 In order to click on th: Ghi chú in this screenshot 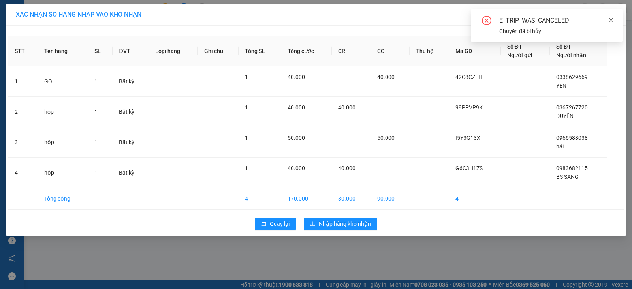, I will do `click(218, 51)`.